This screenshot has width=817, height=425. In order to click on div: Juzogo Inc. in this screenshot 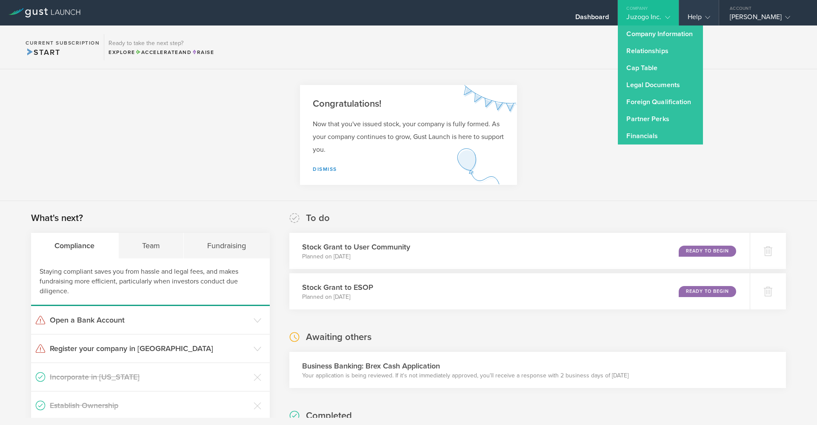, I will do `click(648, 19)`.